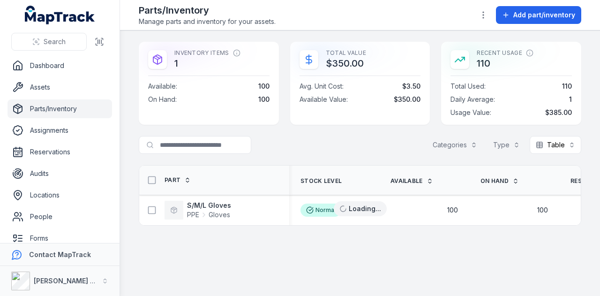  Describe the element at coordinates (455, 145) in the screenshot. I see `button: Categories` at that location.